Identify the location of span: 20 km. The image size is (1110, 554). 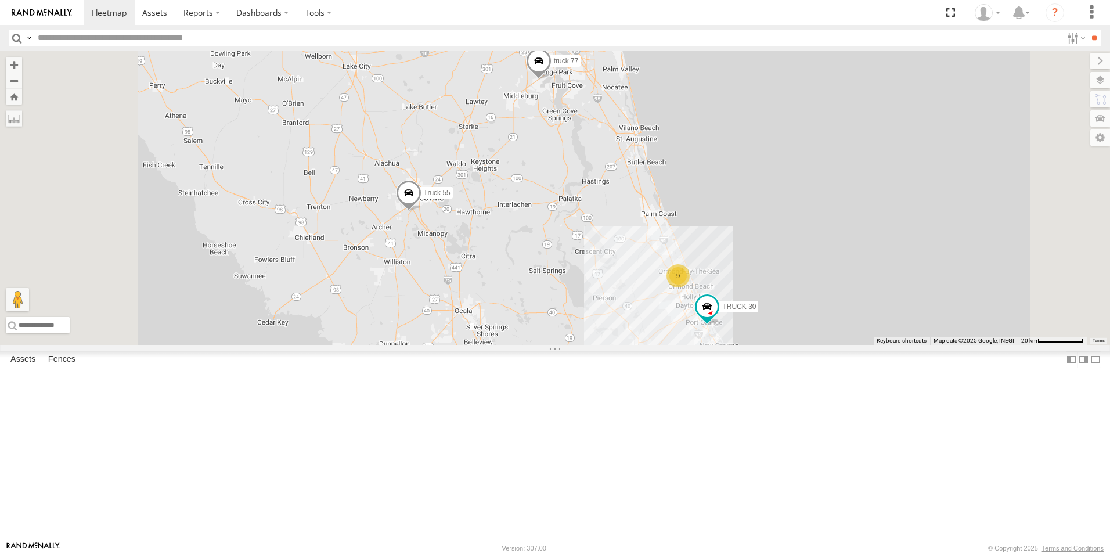
(1030, 340).